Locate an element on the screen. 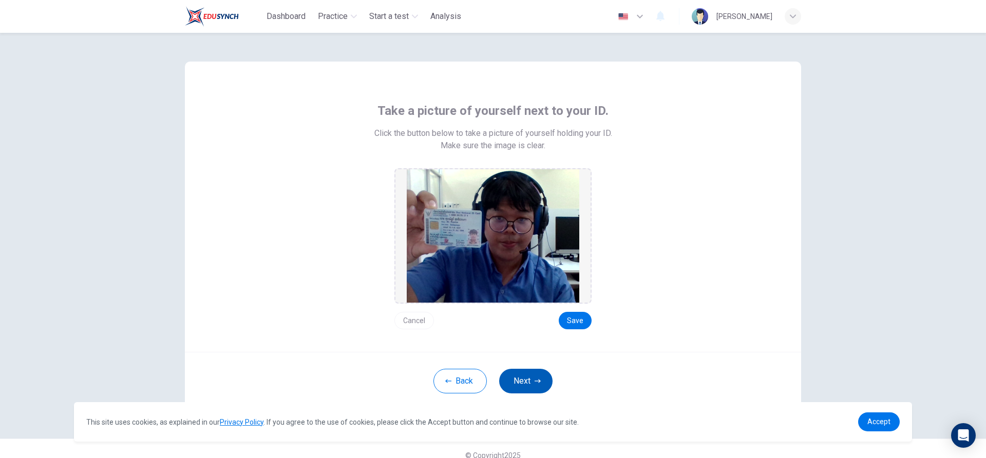 The image size is (986, 458). div: cookieconsent is located at coordinates (493, 422).